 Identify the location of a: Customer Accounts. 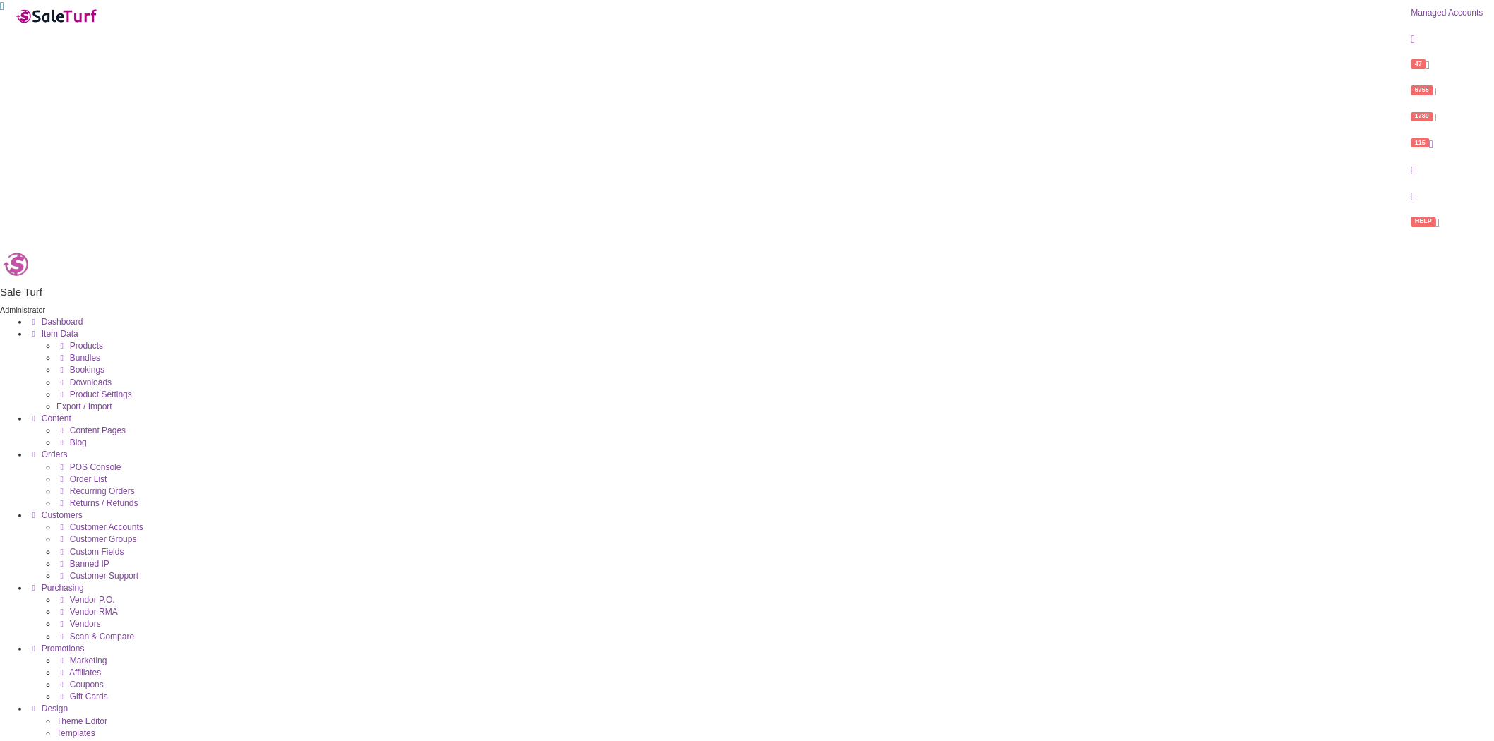
(100, 527).